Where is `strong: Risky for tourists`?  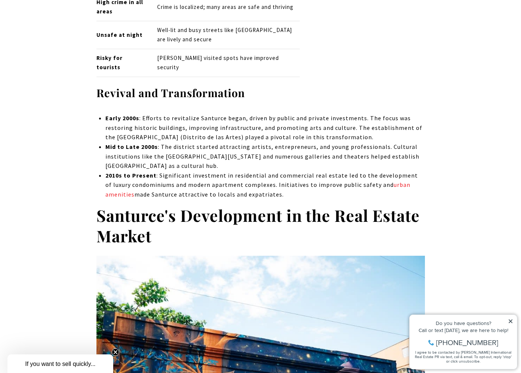 strong: Risky for tourists is located at coordinates (110, 63).